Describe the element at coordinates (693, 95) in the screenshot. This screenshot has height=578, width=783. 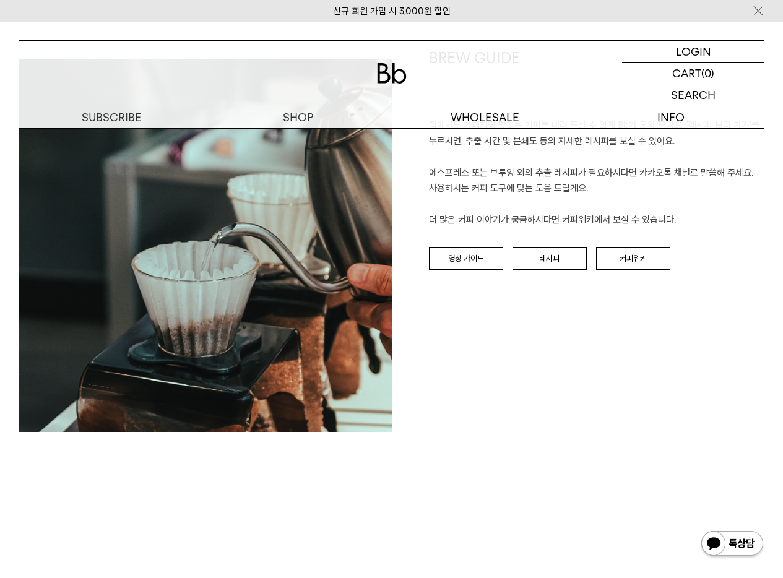
I see `p: SEARCH` at that location.